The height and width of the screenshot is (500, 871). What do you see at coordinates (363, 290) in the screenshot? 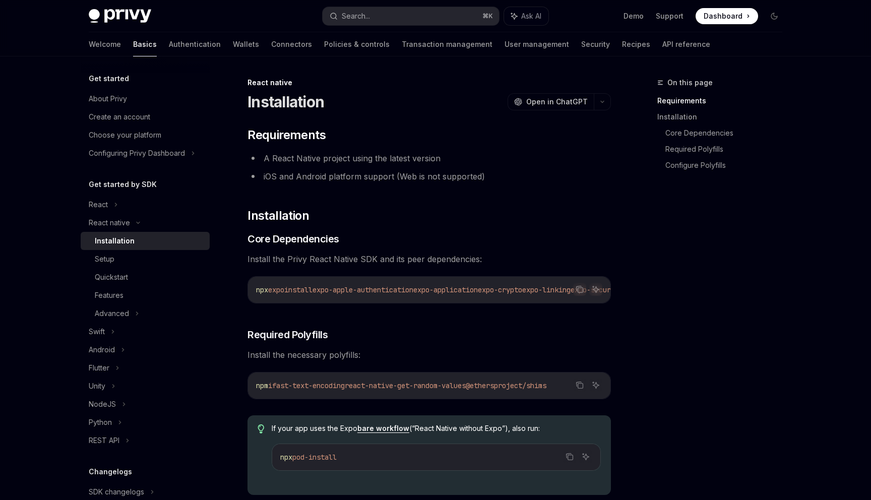
I see `span: expo-apple-authentication` at bounding box center [363, 290].